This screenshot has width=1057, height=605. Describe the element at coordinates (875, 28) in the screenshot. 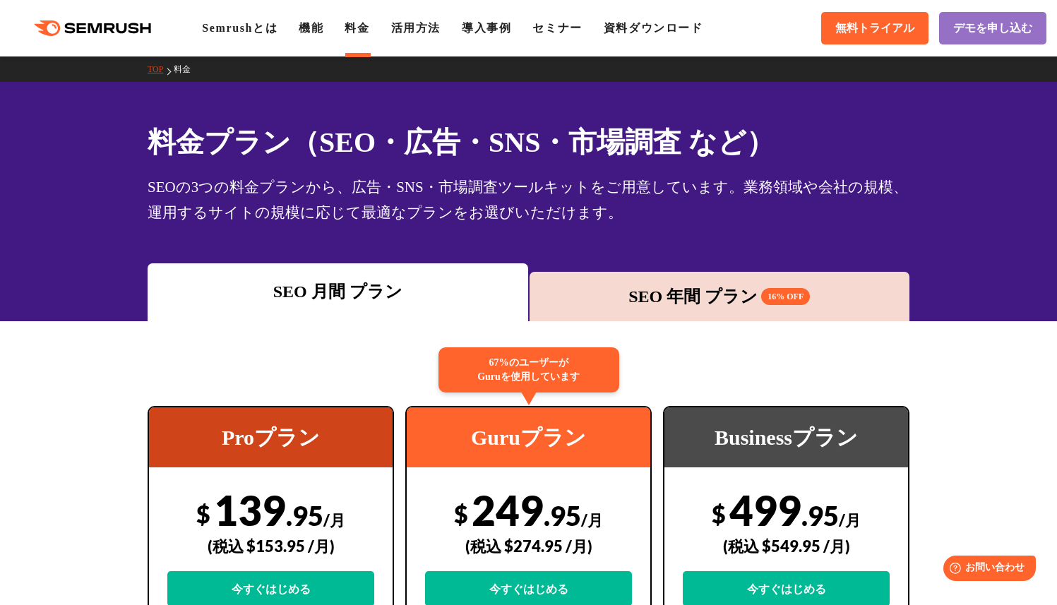

I see `span: 無料トライアル` at that location.